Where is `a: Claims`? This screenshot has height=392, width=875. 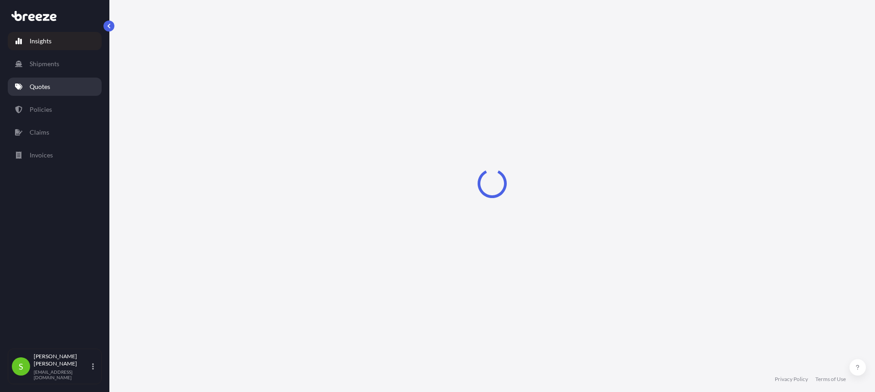 a: Claims is located at coordinates (55, 132).